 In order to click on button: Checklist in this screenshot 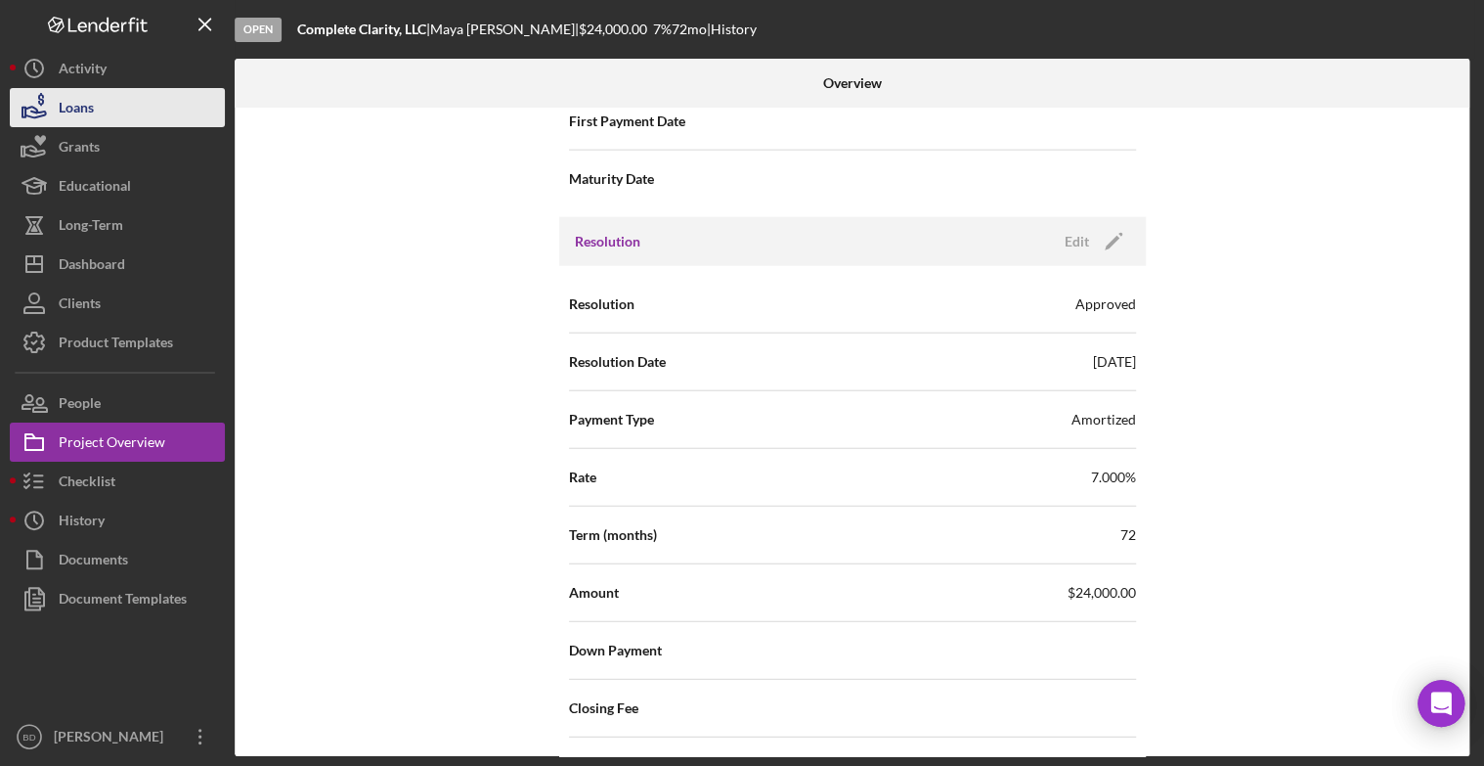, I will do `click(117, 481)`.